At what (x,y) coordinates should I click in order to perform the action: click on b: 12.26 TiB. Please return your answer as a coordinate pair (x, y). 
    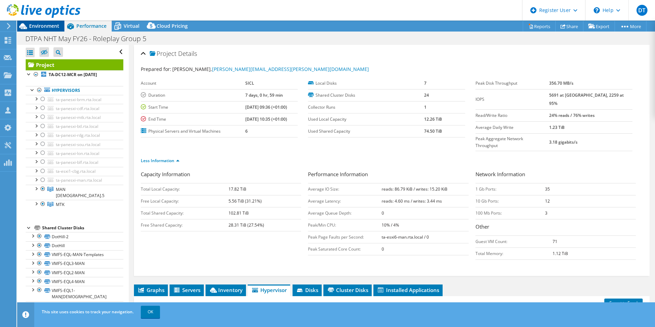
    Looking at the image, I should click on (433, 119).